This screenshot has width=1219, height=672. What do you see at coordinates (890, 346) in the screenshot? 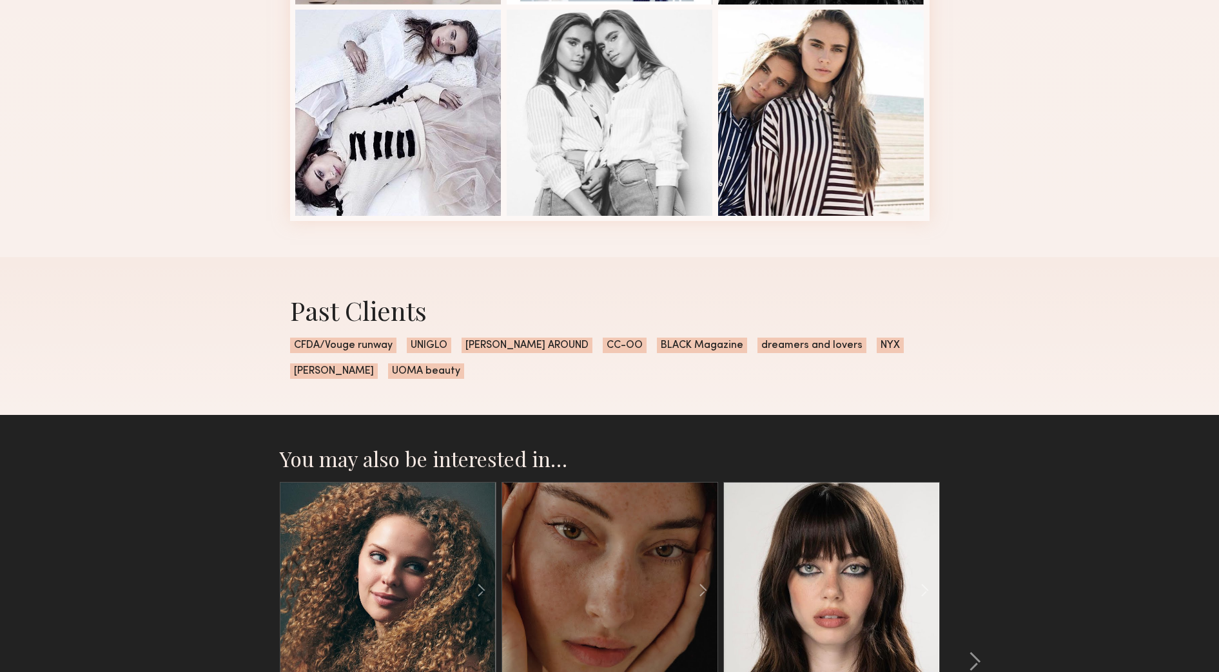
I see `span: NYX` at bounding box center [890, 346].